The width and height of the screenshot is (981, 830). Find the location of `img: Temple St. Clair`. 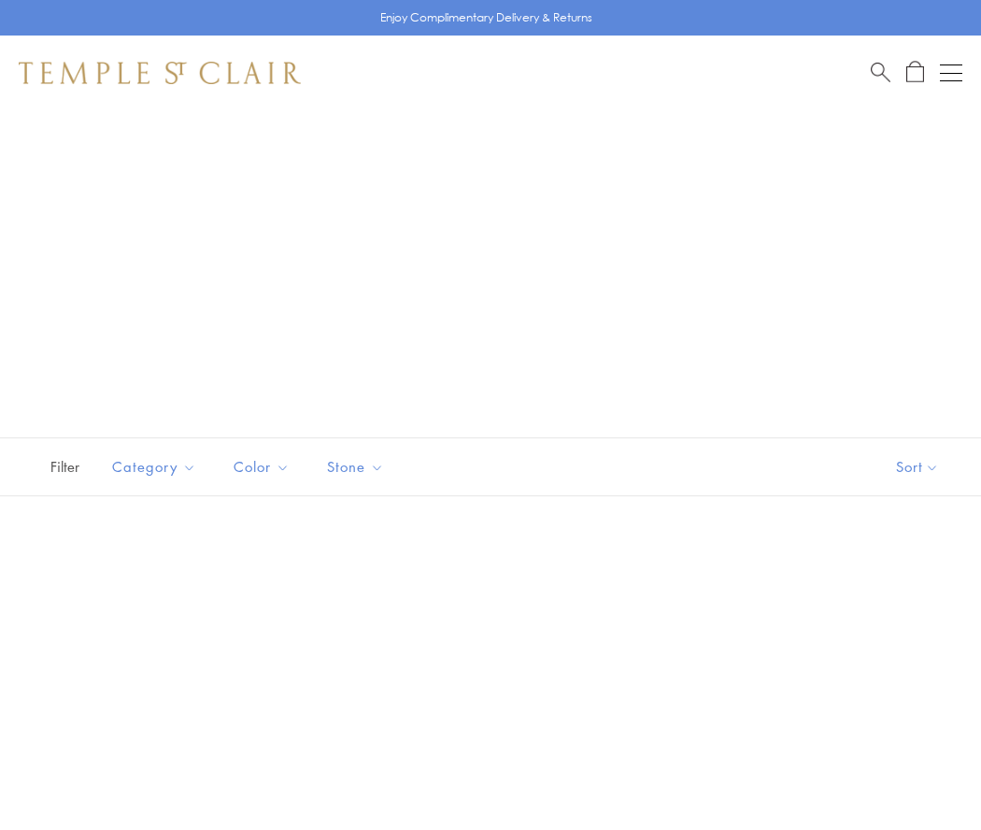

img: Temple St. Clair is located at coordinates (160, 73).